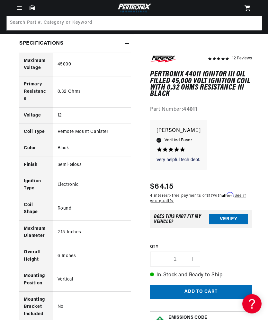 The width and height of the screenshot is (268, 320). Describe the element at coordinates (75, 44) in the screenshot. I see `summary: Specifications` at that location.